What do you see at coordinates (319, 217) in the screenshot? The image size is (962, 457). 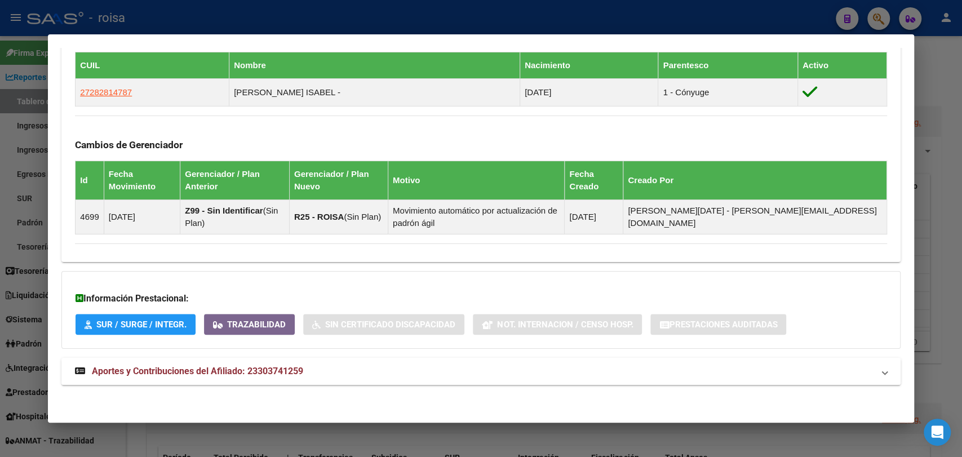 I see `strong: R25 - ROISA` at bounding box center [319, 217].